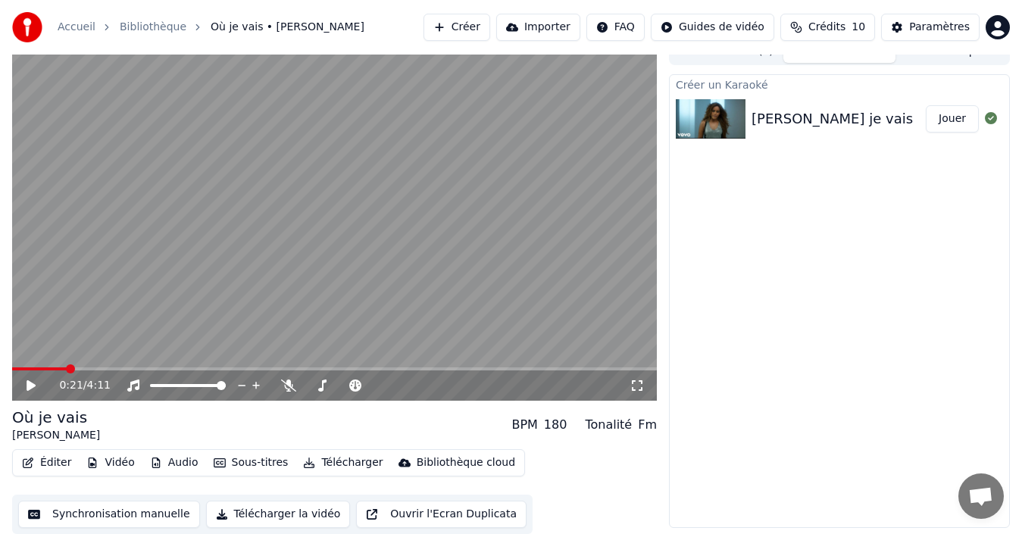 The height and width of the screenshot is (534, 1022). I want to click on span: 4:11, so click(99, 386).